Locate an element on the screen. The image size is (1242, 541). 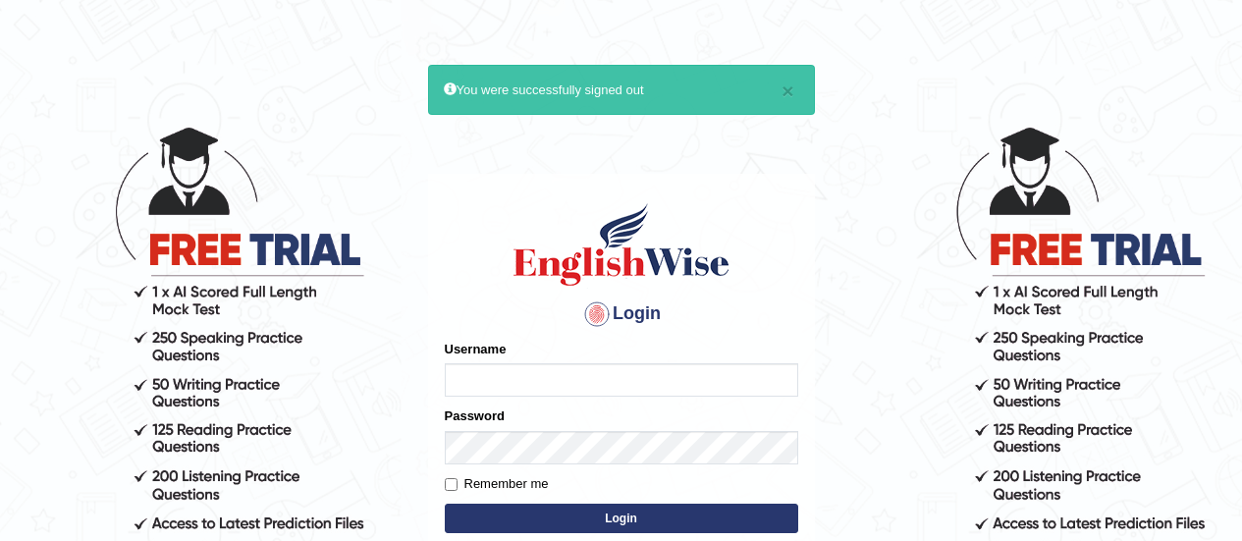
input: Remember me is located at coordinates (451, 484).